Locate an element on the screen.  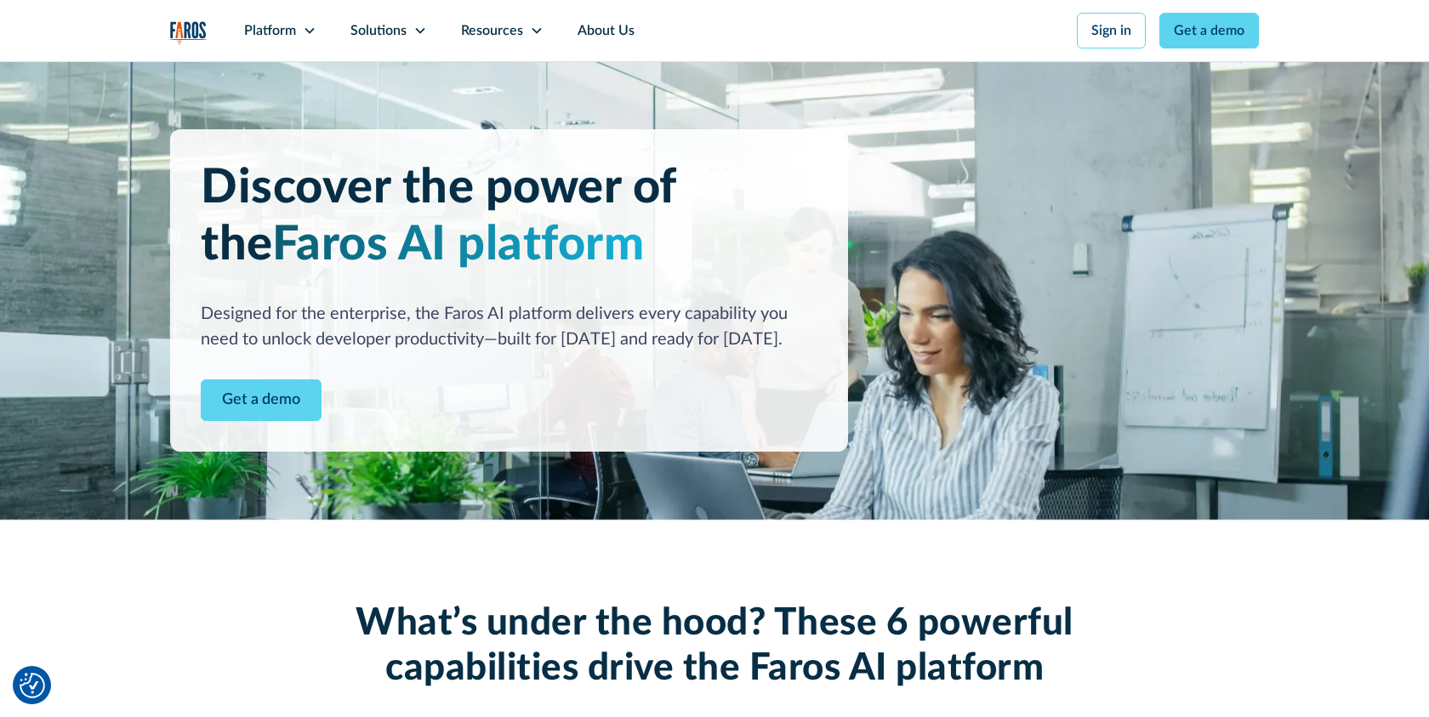
div: Platform is located at coordinates (270, 31).